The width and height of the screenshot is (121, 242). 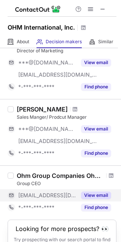 What do you see at coordinates (41, 27) in the screenshot?
I see `h1: OHM International, Inc.` at bounding box center [41, 27].